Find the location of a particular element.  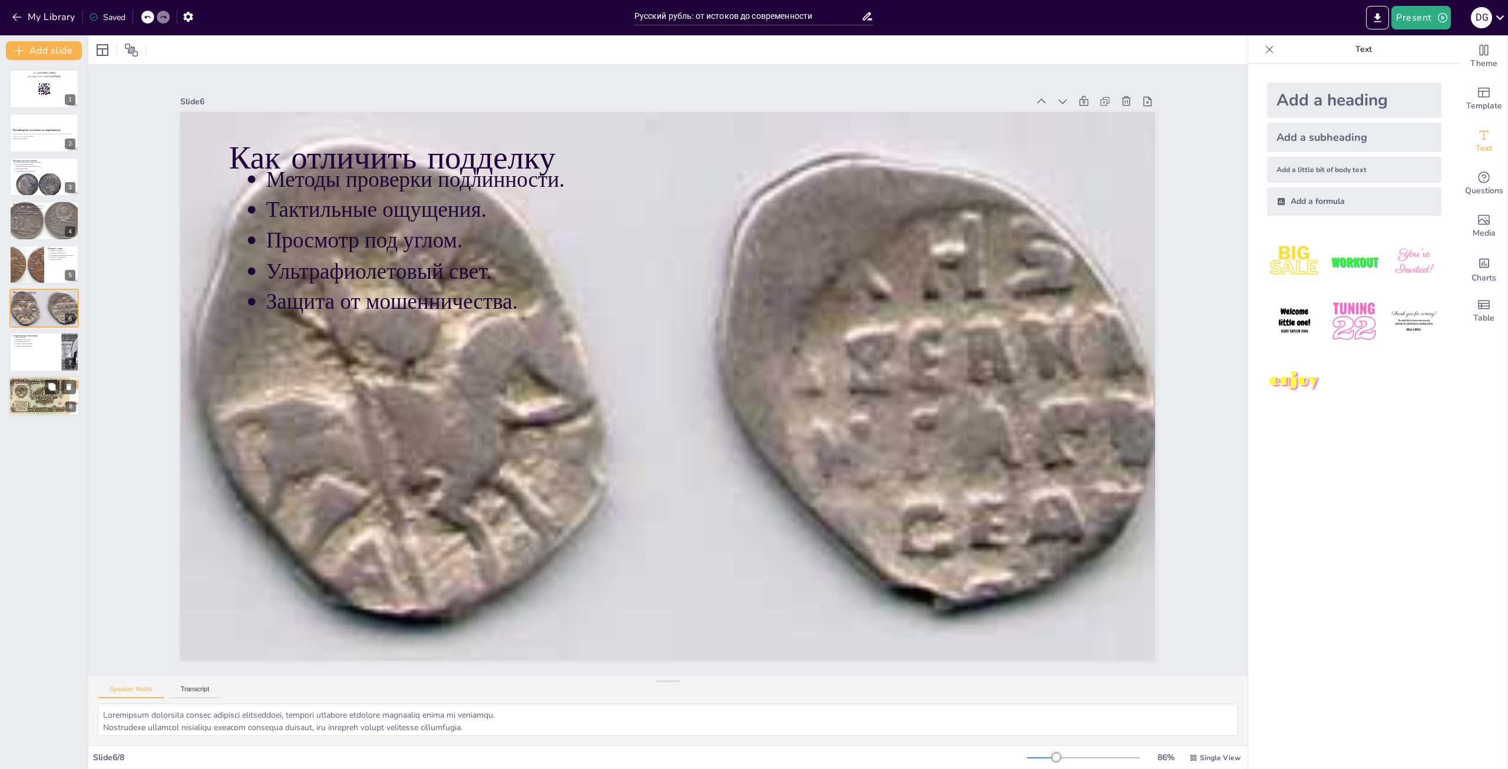

p: Рубль как единица обмена. is located at coordinates (45, 164).